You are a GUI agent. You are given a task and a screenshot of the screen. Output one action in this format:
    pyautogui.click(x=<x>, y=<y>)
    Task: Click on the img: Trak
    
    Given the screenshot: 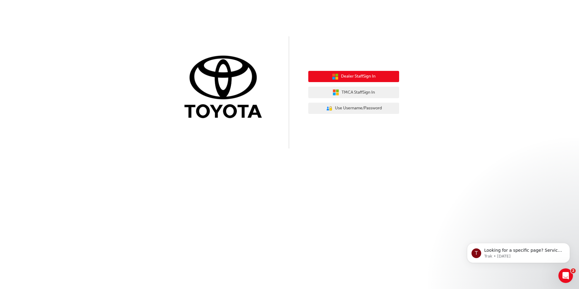 What is the action you would take?
    pyautogui.click(x=225, y=87)
    